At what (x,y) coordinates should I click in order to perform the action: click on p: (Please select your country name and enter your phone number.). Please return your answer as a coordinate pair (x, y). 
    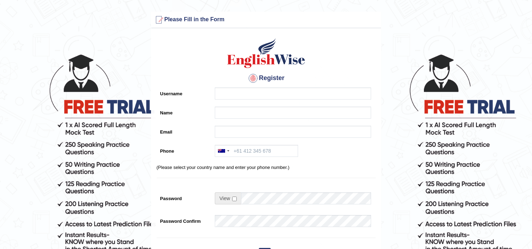
    Looking at the image, I should click on (266, 167).